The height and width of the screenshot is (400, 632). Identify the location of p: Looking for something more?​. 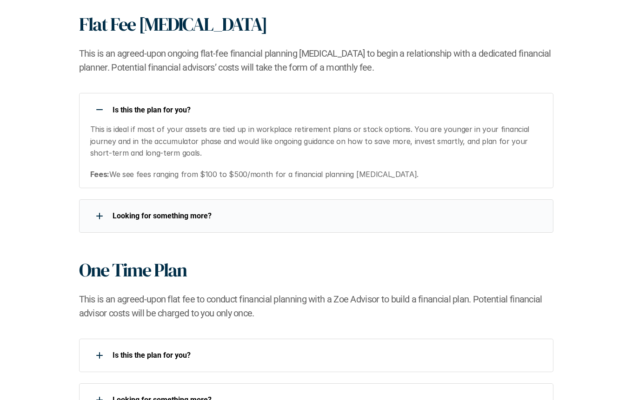
(327, 216).